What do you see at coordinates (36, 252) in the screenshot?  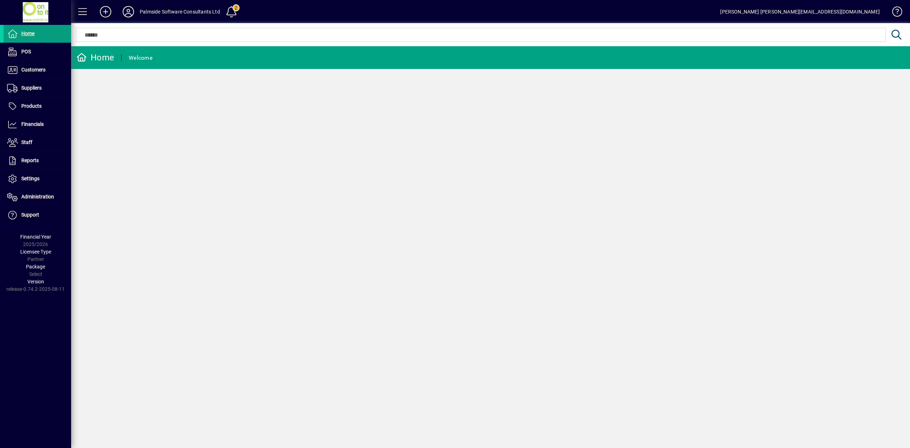 I see `span: Licensee Type` at bounding box center [36, 252].